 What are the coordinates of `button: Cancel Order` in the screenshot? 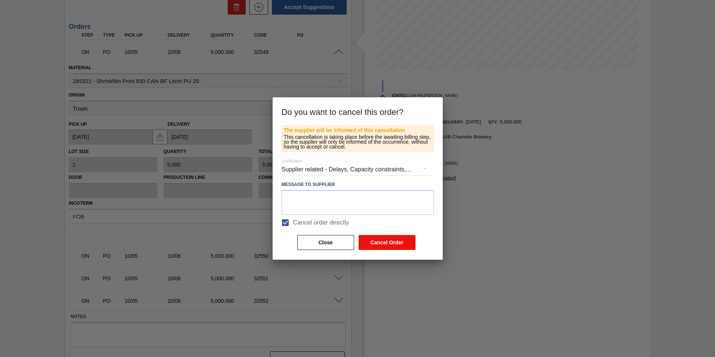 It's located at (387, 242).